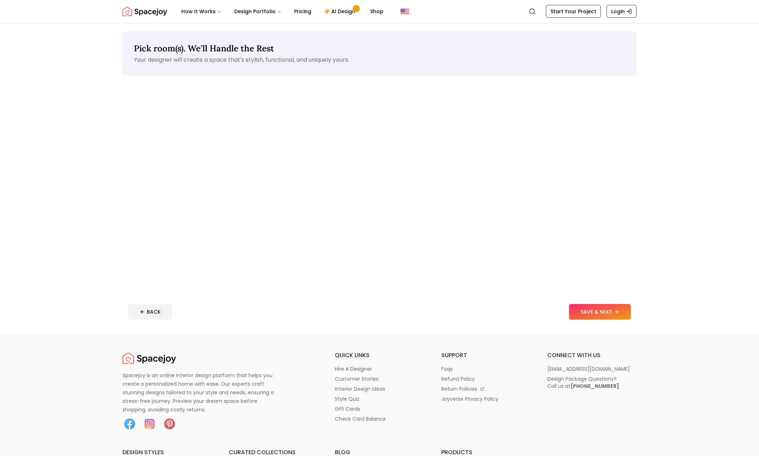 This screenshot has height=456, width=759. I want to click on a: Start Your Project, so click(573, 11).